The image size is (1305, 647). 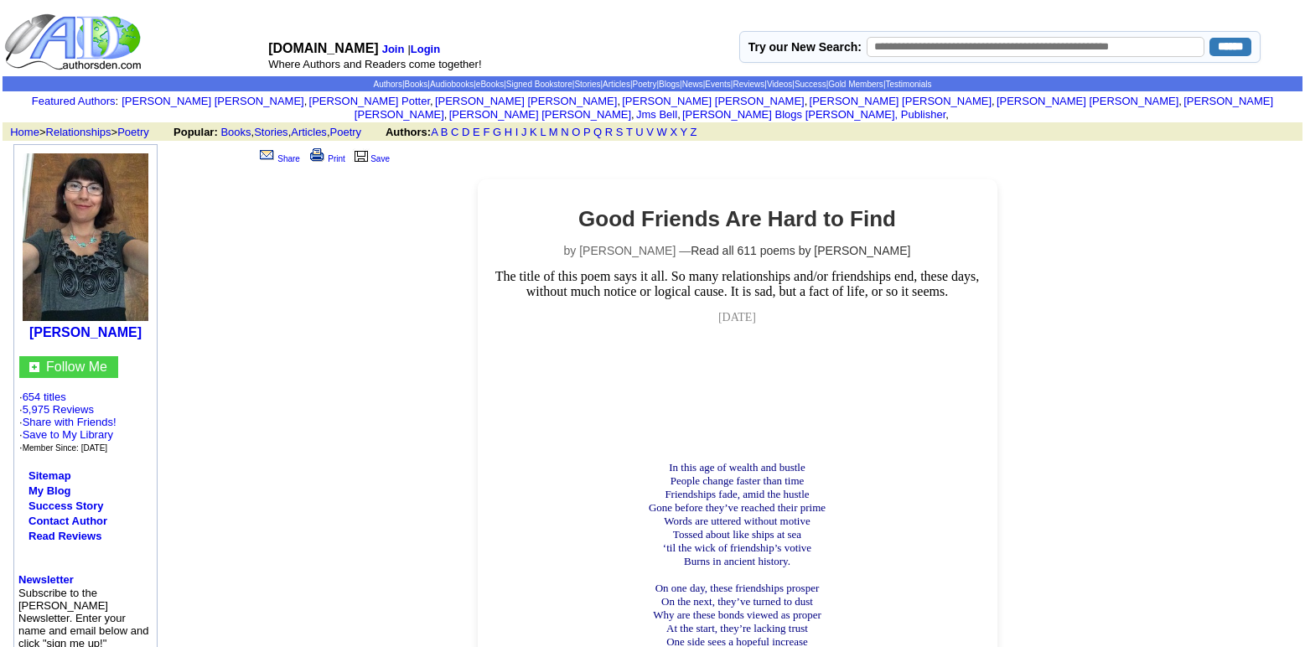 What do you see at coordinates (46, 579) in the screenshot?
I see `a: Newsletter` at bounding box center [46, 579].